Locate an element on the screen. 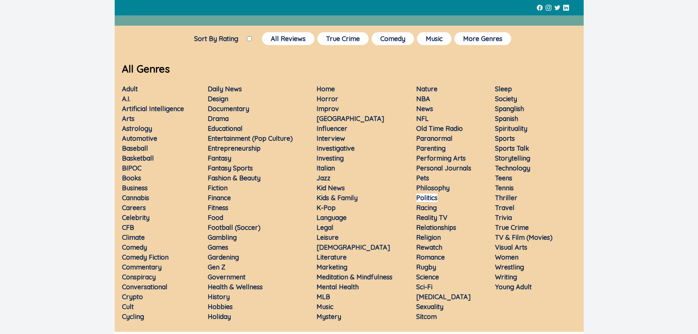 The image size is (698, 334). a: CFB is located at coordinates (128, 227).